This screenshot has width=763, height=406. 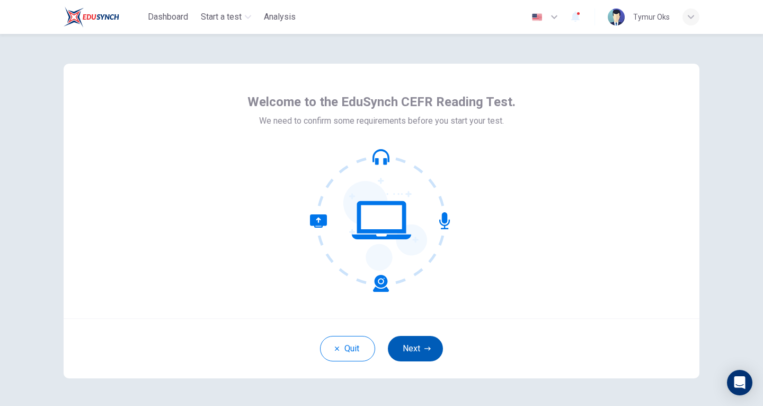 What do you see at coordinates (280, 17) in the screenshot?
I see `button: Analysis` at bounding box center [280, 17].